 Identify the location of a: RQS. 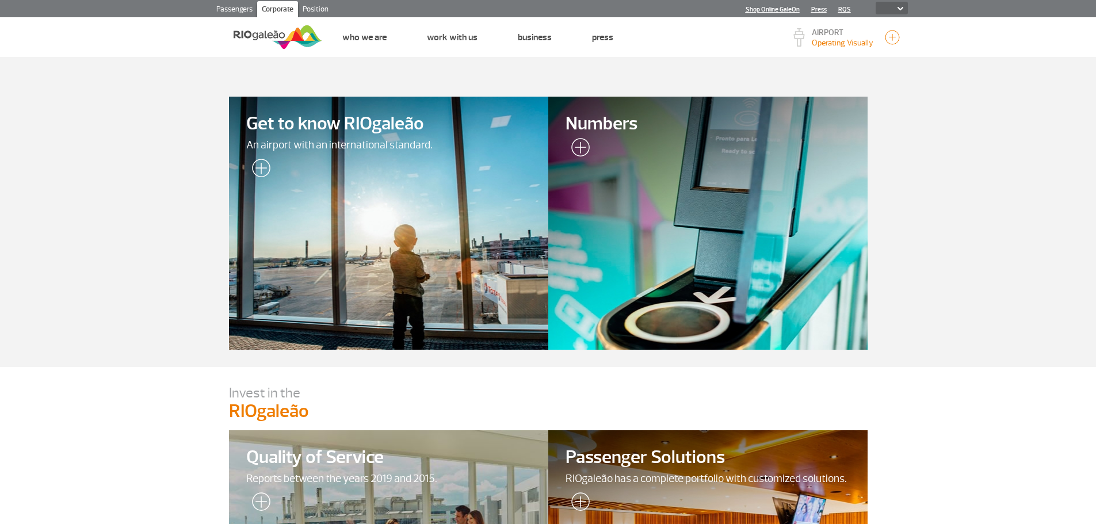
(845, 9).